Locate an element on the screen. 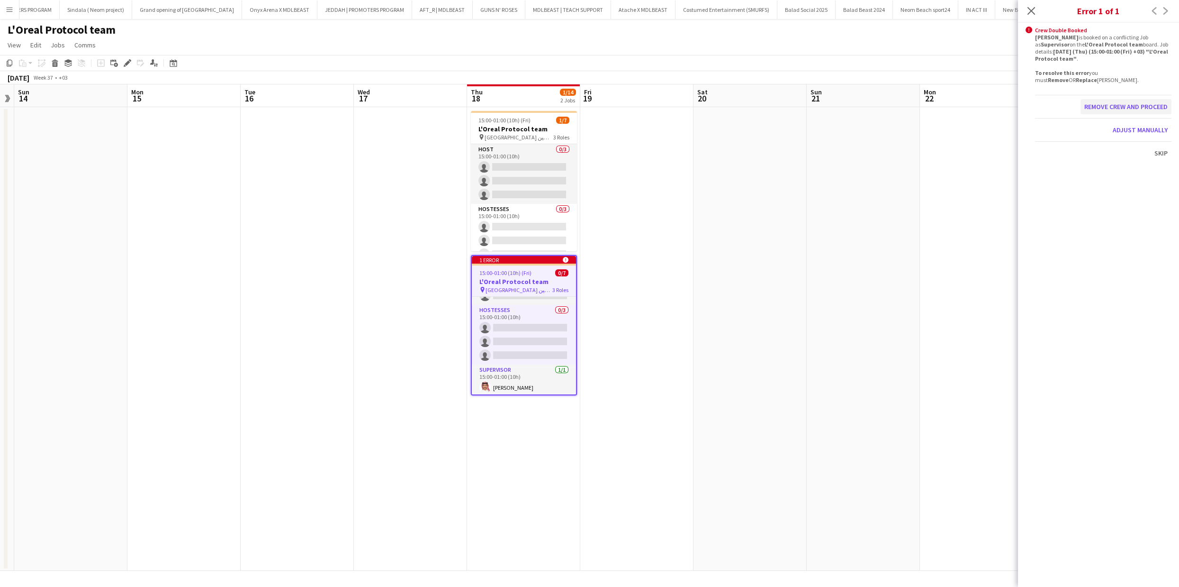 This screenshot has height=587, width=1179. b: Remove is located at coordinates (1058, 80).